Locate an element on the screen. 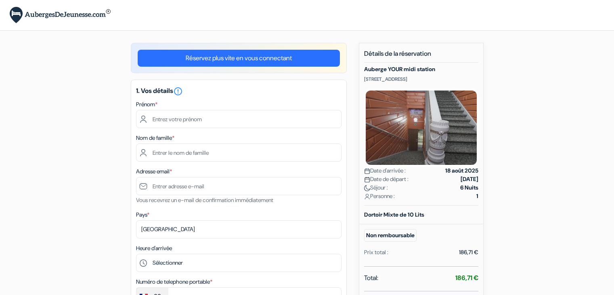 This screenshot has height=295, width=614. strong: 6 Nuits is located at coordinates (469, 187).